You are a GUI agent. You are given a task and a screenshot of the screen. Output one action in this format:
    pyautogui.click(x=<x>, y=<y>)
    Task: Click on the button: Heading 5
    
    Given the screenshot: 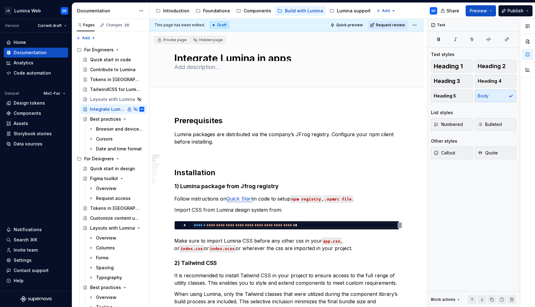 What is the action you would take?
    pyautogui.click(x=451, y=96)
    